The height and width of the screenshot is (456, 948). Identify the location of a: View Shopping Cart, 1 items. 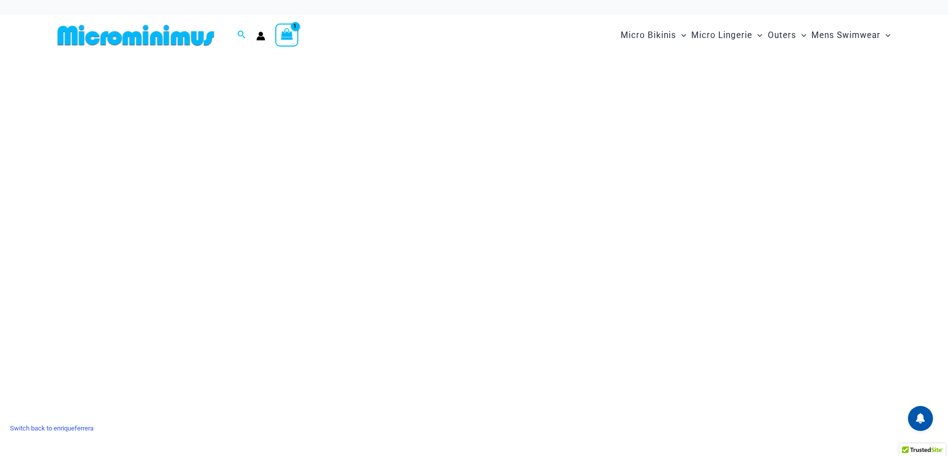
(287, 35).